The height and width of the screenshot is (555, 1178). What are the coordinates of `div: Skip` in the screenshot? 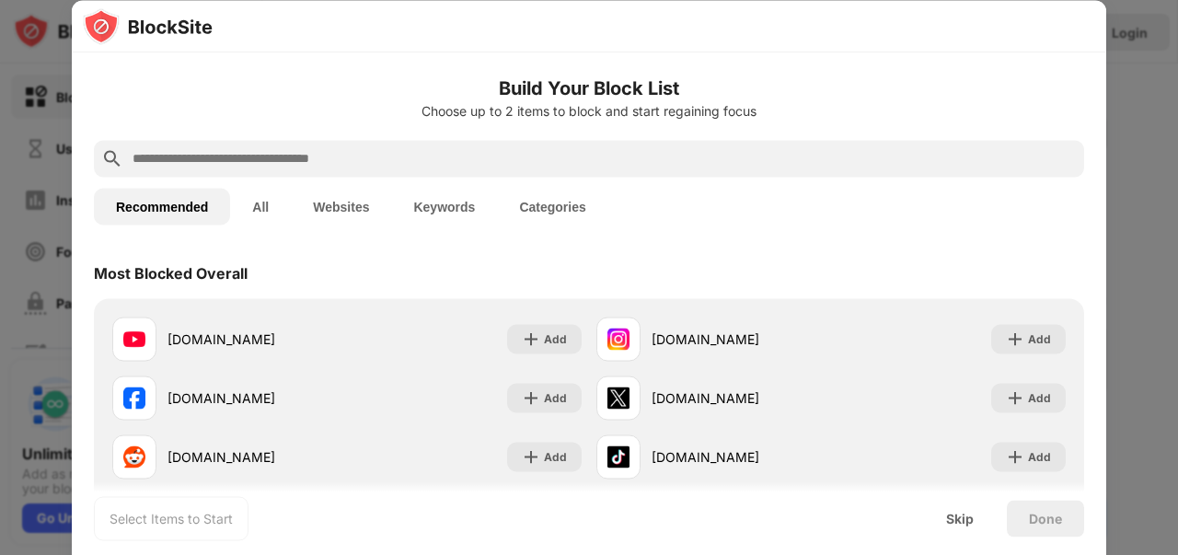 It's located at (960, 518).